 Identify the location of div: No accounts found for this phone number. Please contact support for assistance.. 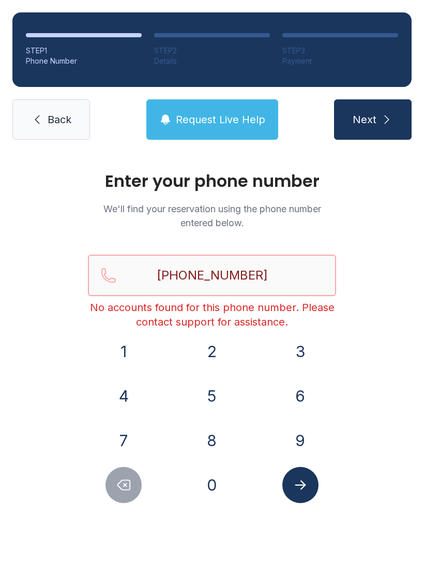
(212, 315).